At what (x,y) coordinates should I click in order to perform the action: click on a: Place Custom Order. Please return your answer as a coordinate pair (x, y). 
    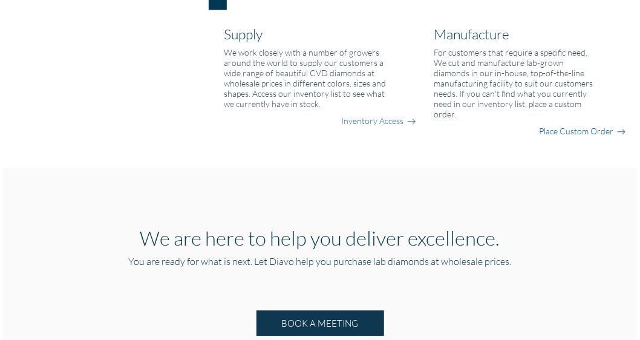
    Looking at the image, I should click on (576, 131).